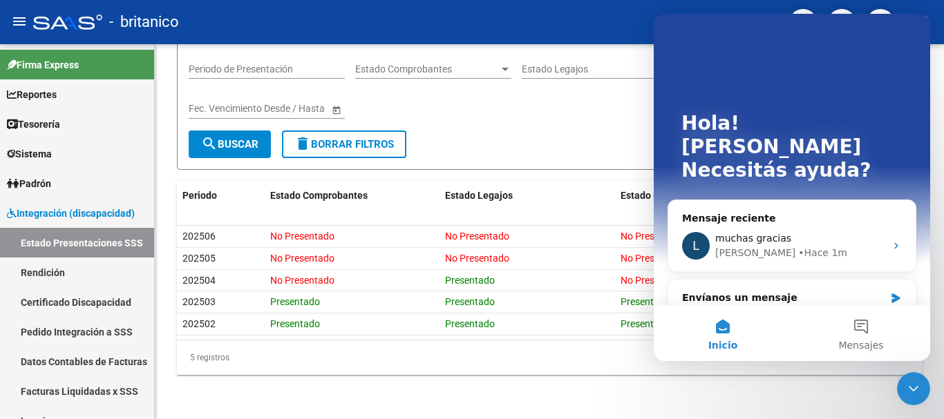  What do you see at coordinates (33, 124) in the screenshot?
I see `span: Tesorería` at bounding box center [33, 124].